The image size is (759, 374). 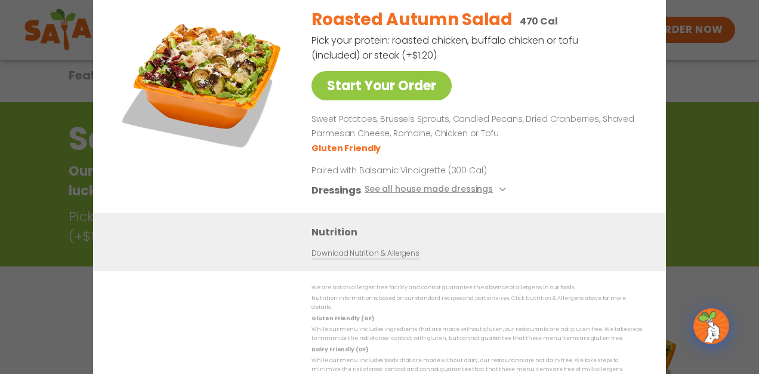 What do you see at coordinates (340, 349) in the screenshot?
I see `strong: Dairy Friendly (DF)` at bounding box center [340, 349].